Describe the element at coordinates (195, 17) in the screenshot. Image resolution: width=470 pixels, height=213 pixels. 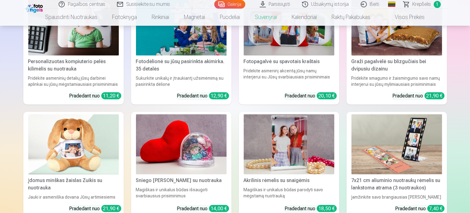
I see `a: Magnetai` at that location.